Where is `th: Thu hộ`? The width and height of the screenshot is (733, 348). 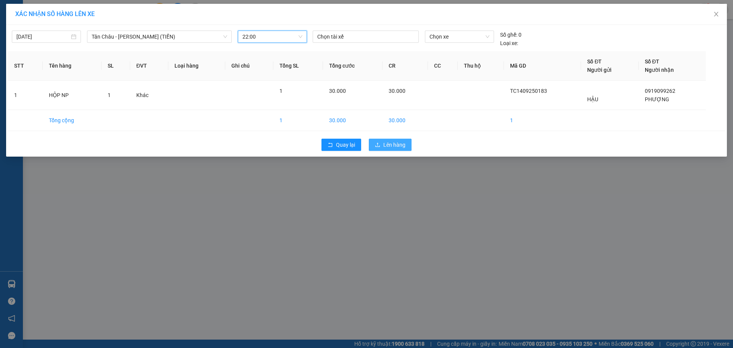
th: Thu hộ is located at coordinates (481, 66).